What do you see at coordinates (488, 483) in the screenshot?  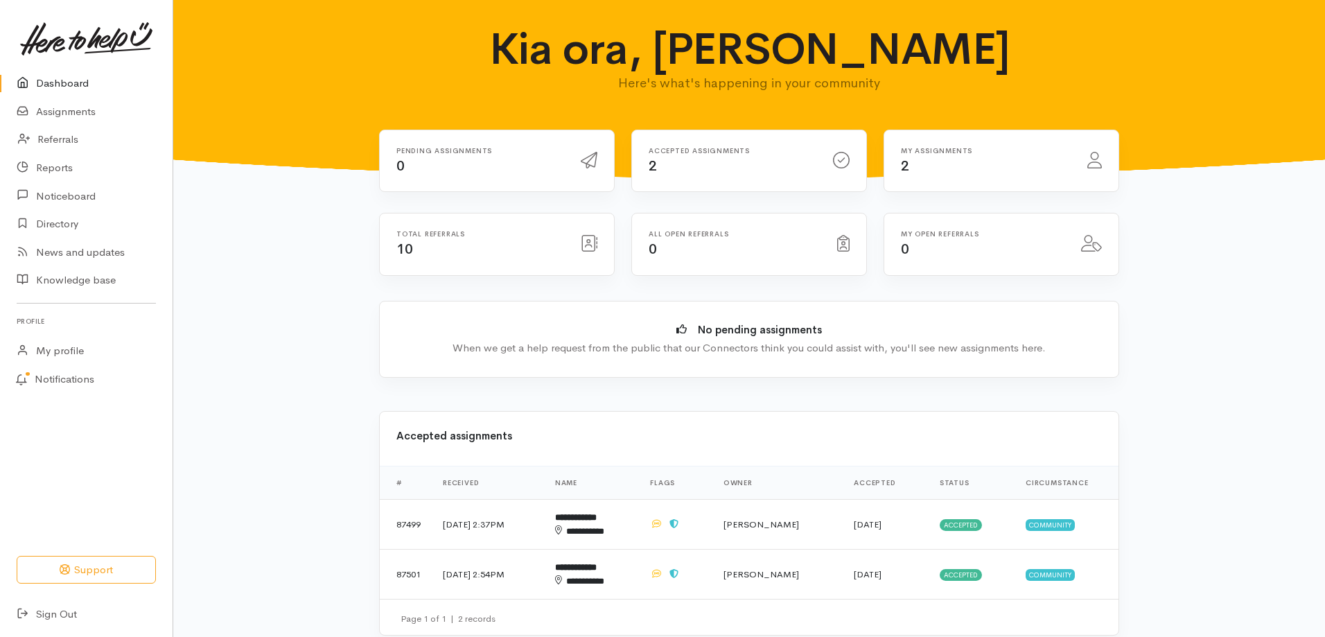 I see `th: Received` at bounding box center [488, 483].